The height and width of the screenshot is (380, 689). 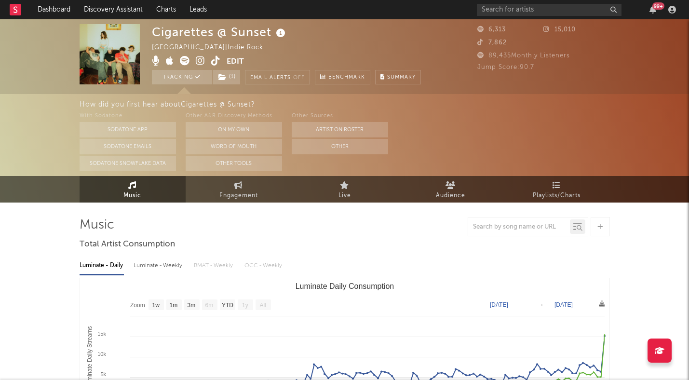 What do you see at coordinates (345, 196) in the screenshot?
I see `span: Live` at bounding box center [345, 196].